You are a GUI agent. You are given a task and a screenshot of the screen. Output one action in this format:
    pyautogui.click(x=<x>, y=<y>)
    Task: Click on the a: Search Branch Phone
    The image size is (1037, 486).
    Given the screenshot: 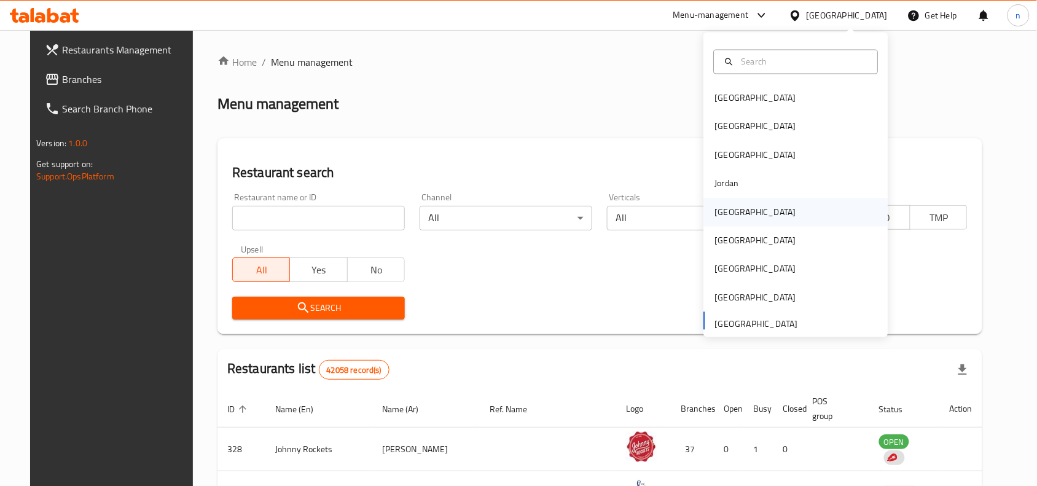 What is the action you would take?
    pyautogui.click(x=119, y=109)
    